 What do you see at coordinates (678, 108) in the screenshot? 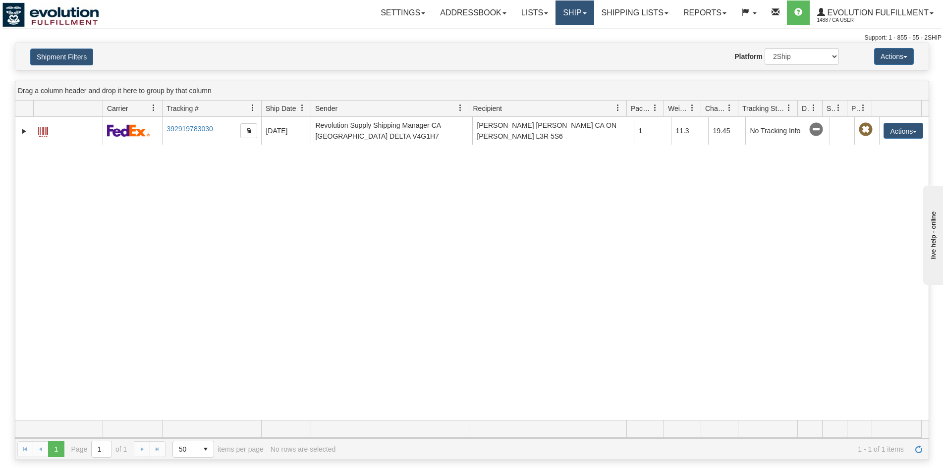
I see `span: Weight` at bounding box center [678, 108].